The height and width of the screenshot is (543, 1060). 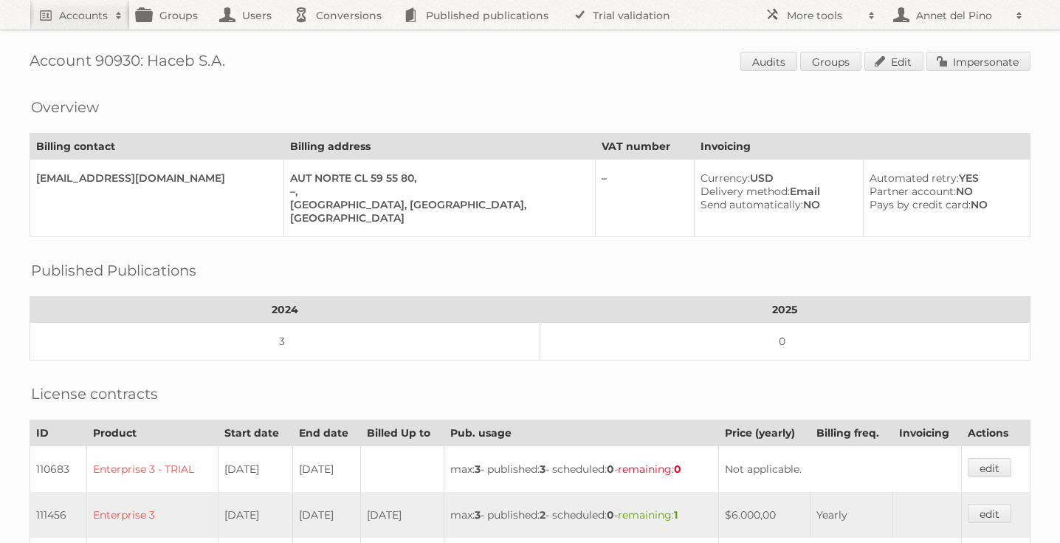 What do you see at coordinates (978, 61) in the screenshot?
I see `a: Impersonate` at bounding box center [978, 61].